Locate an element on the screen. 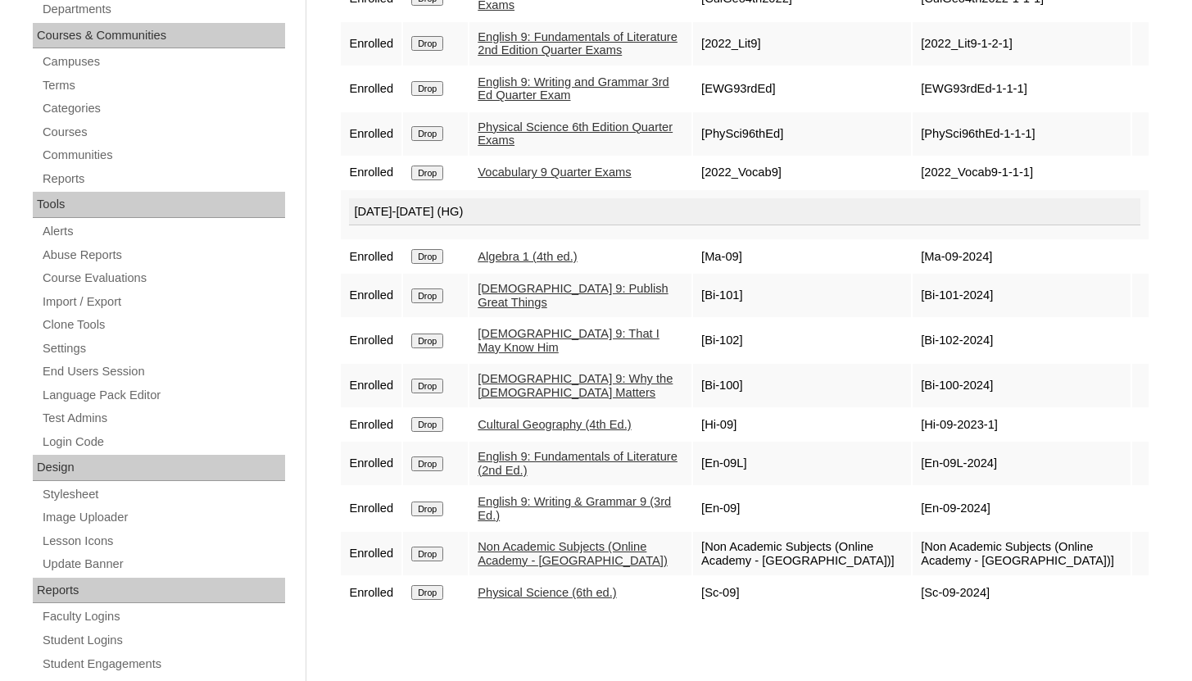 The image size is (1192, 681). td: [Bi-100-2024] is located at coordinates (1022, 385).